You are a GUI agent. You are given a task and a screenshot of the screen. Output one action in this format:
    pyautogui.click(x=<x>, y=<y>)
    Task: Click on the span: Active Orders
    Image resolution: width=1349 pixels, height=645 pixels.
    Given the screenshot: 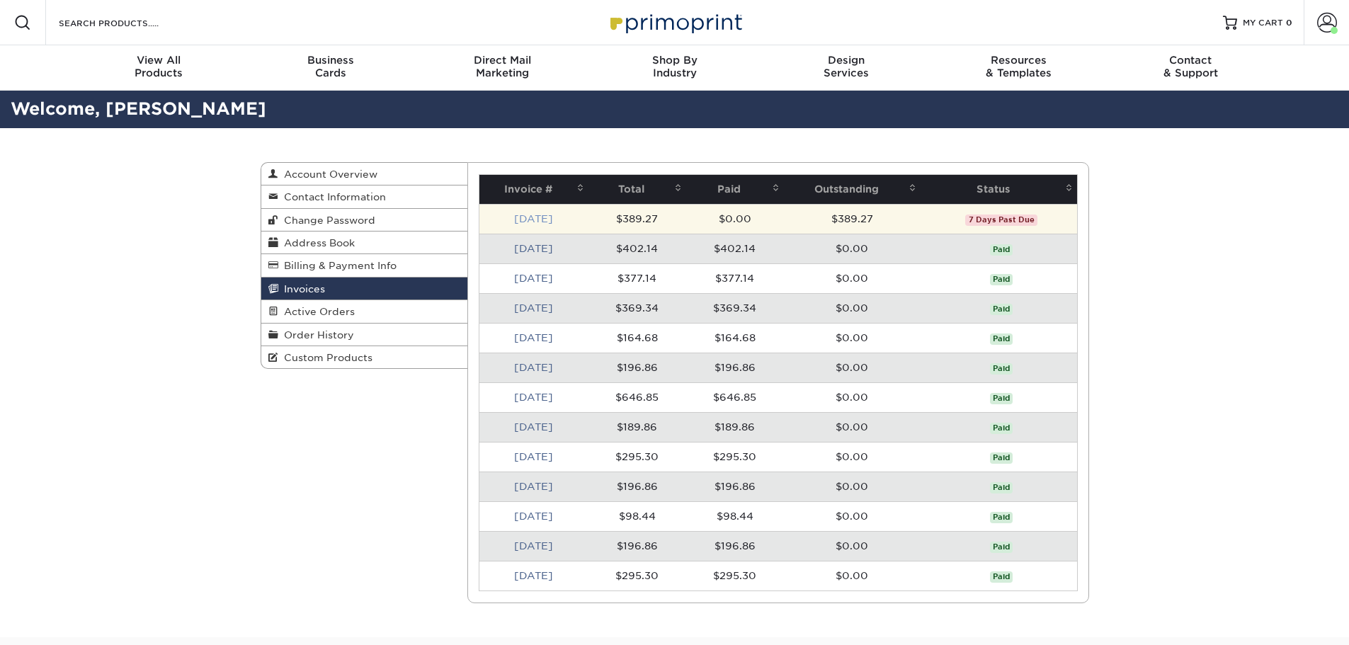 What is the action you would take?
    pyautogui.click(x=317, y=312)
    